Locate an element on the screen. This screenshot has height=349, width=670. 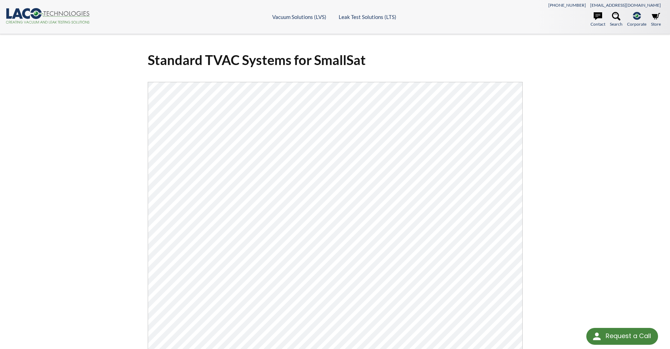
span: Corporate is located at coordinates (637, 24).